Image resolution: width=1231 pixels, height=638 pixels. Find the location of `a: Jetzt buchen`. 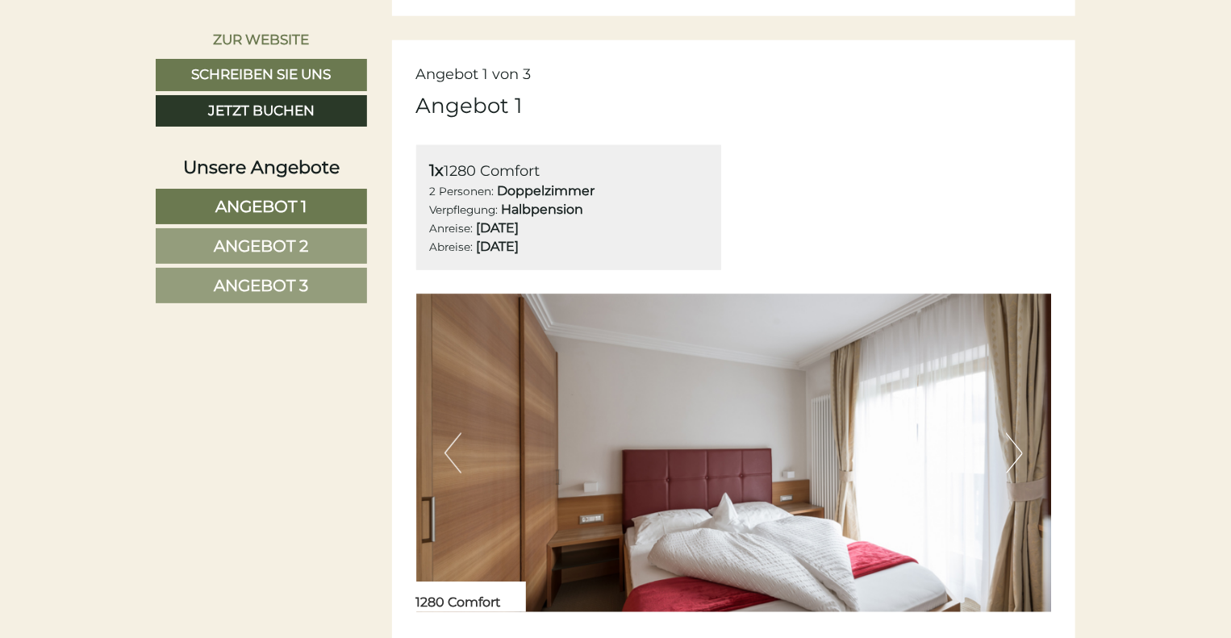

a: Jetzt buchen is located at coordinates (261, 111).